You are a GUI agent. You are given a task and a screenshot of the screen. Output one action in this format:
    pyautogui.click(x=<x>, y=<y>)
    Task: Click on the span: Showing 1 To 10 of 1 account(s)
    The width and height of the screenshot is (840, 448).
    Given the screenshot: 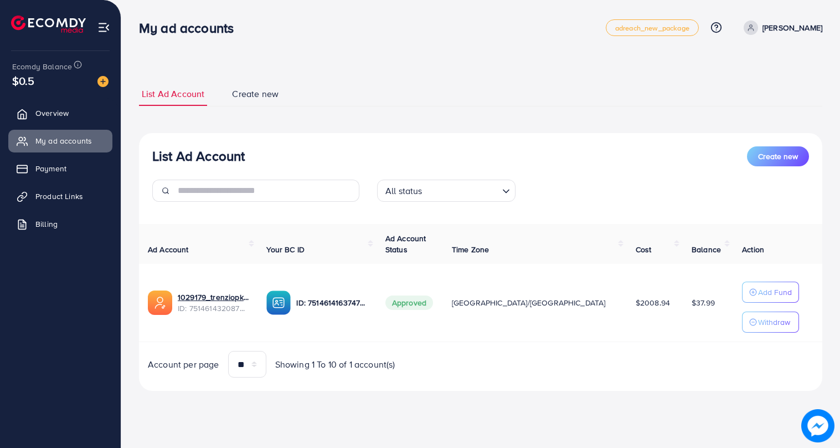 What is the action you would take?
    pyautogui.click(x=335, y=364)
    